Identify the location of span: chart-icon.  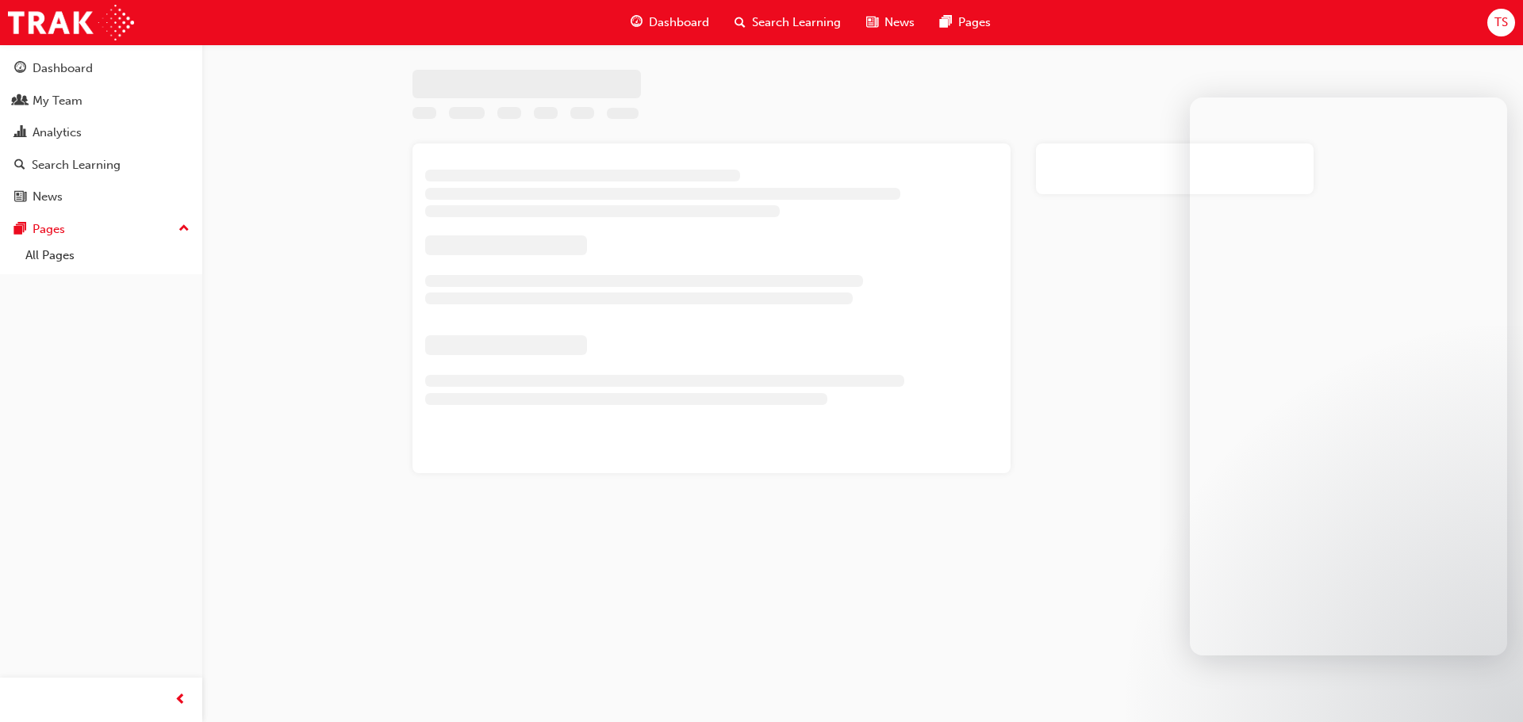
(20, 133).